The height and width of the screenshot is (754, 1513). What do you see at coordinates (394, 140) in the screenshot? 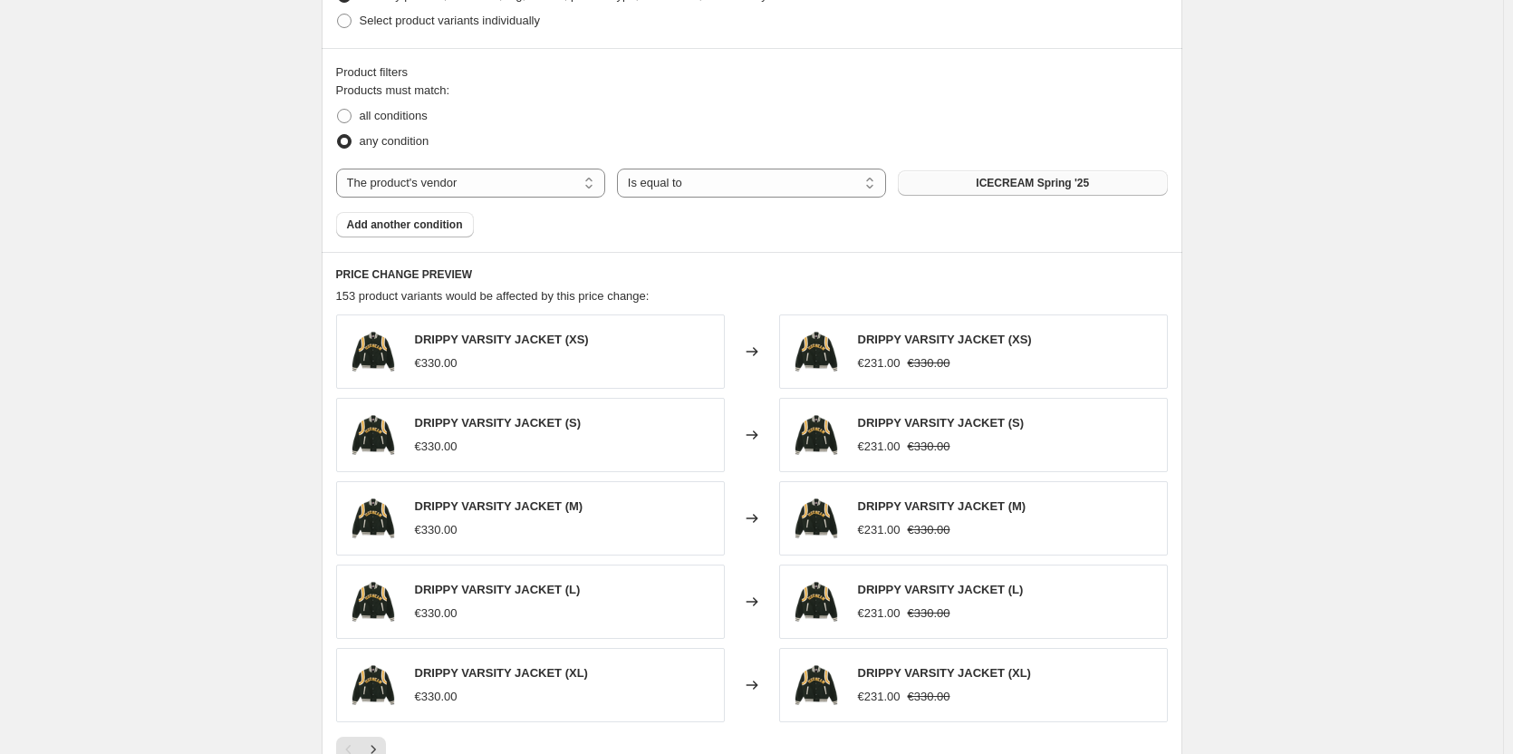
I see `span: any condition` at bounding box center [394, 140].